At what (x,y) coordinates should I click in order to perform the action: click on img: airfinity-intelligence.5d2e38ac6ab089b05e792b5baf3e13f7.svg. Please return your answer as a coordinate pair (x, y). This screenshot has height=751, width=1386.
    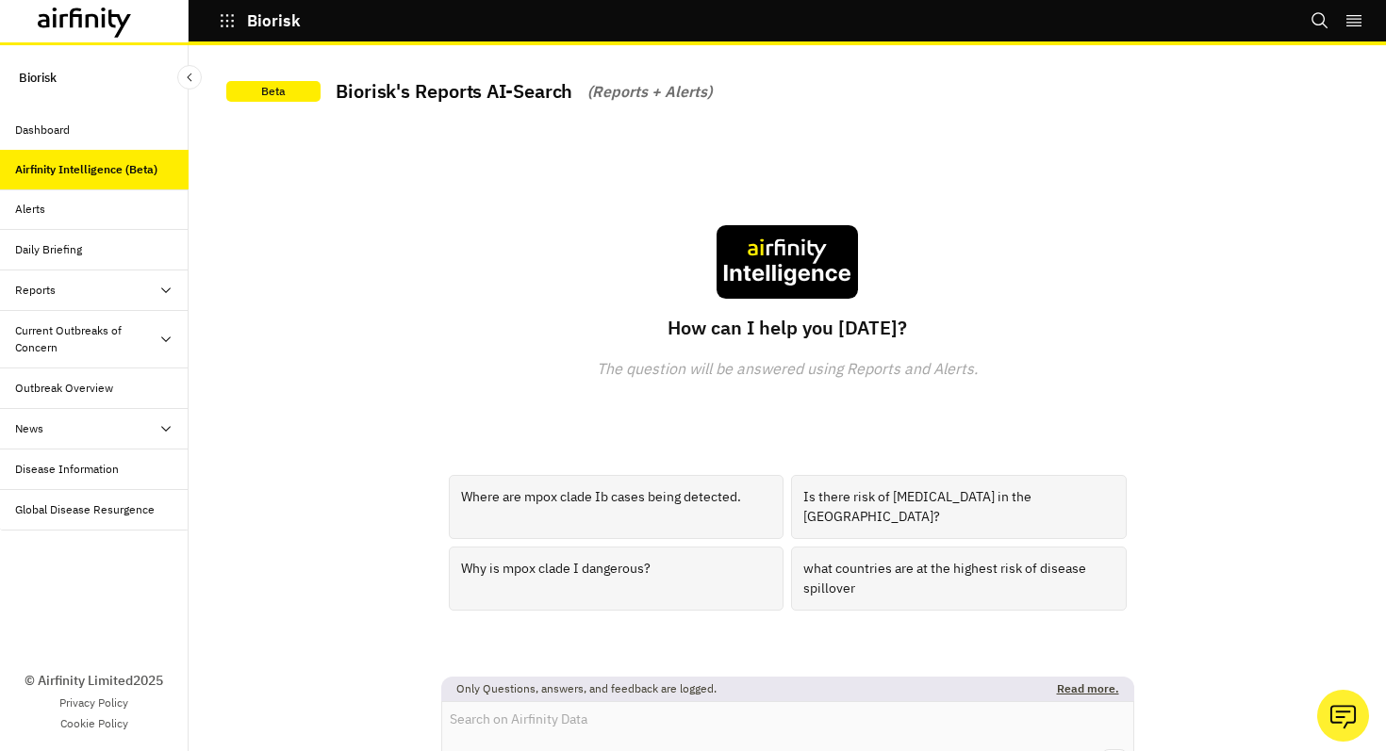
    Looking at the image, I should click on (787, 262).